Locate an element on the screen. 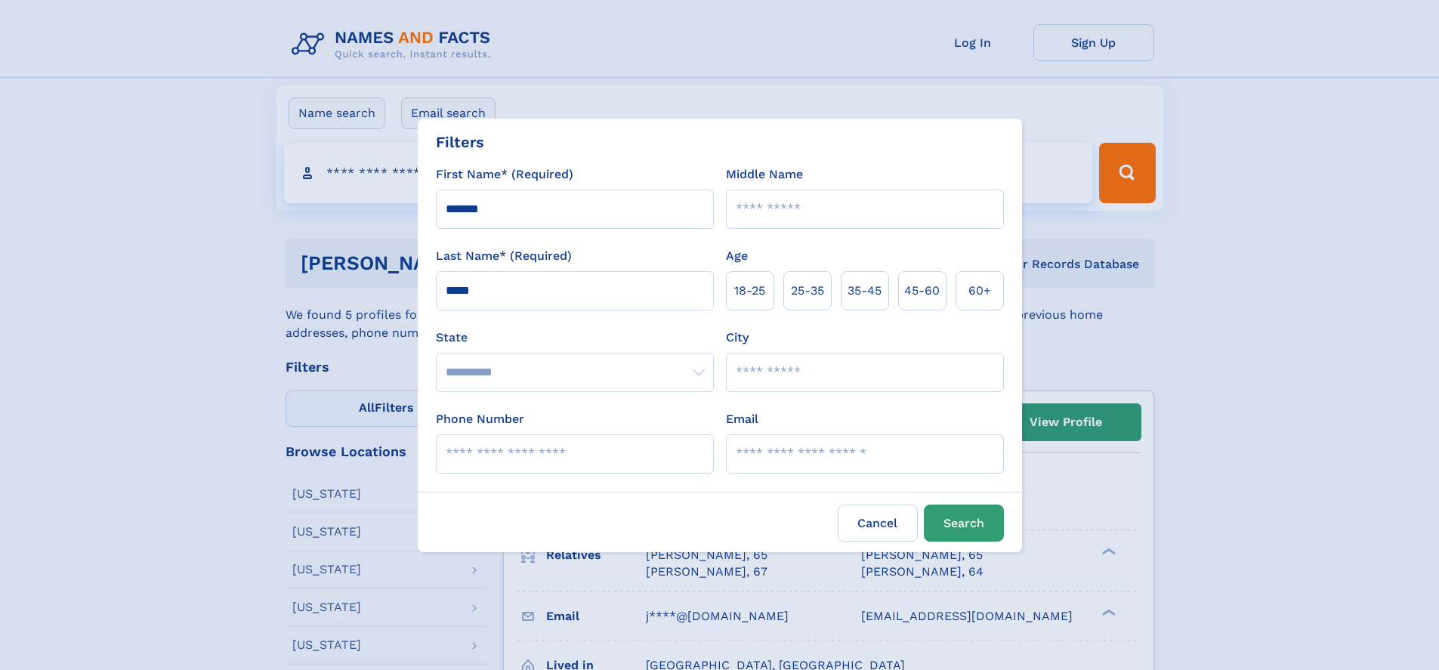 This screenshot has height=670, width=1439. button: Search is located at coordinates (964, 523).